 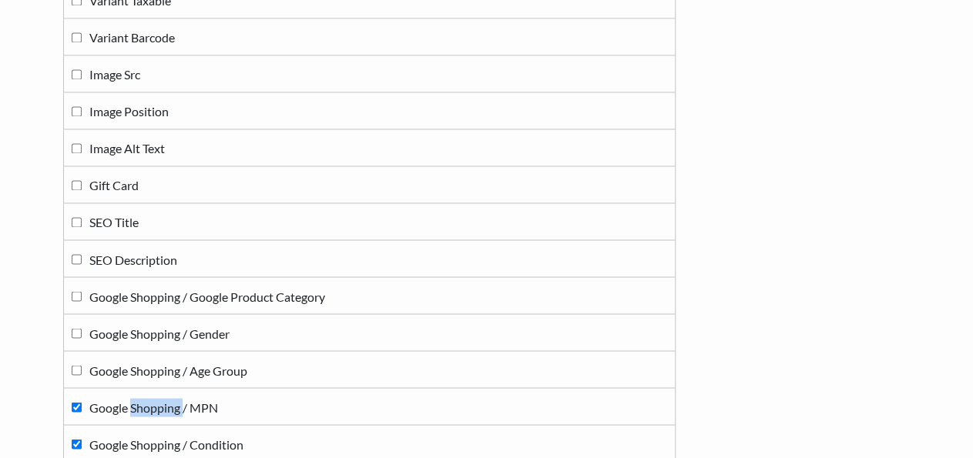 I want to click on input: SEO Description, so click(x=76, y=259).